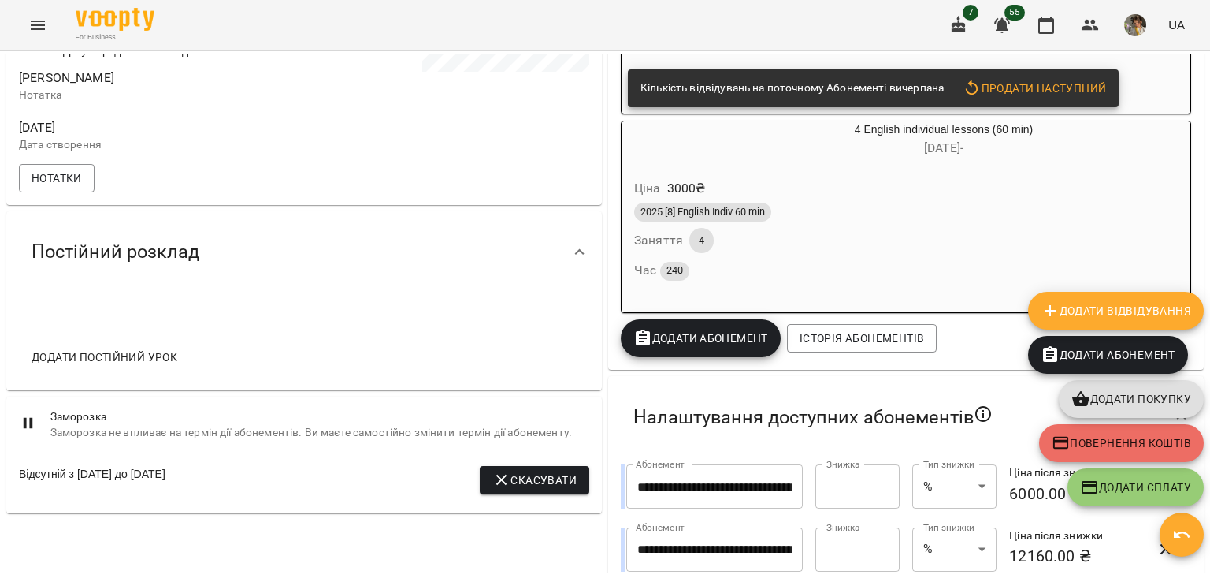 The width and height of the screenshot is (1210, 582). What do you see at coordinates (983, 414) in the screenshot?
I see `svg: Якщо не обрано жодного, клієнт зможе побачити всі публічні абонементи` at bounding box center [983, 414].